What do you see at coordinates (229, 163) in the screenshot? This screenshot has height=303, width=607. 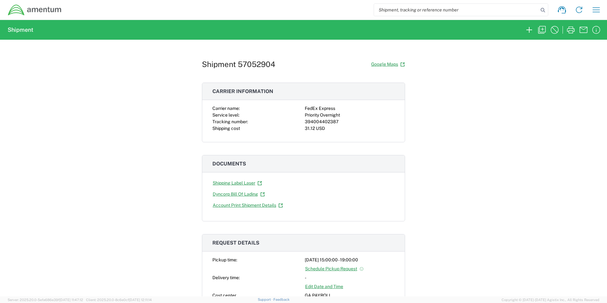 I see `span: Documents` at bounding box center [229, 163].